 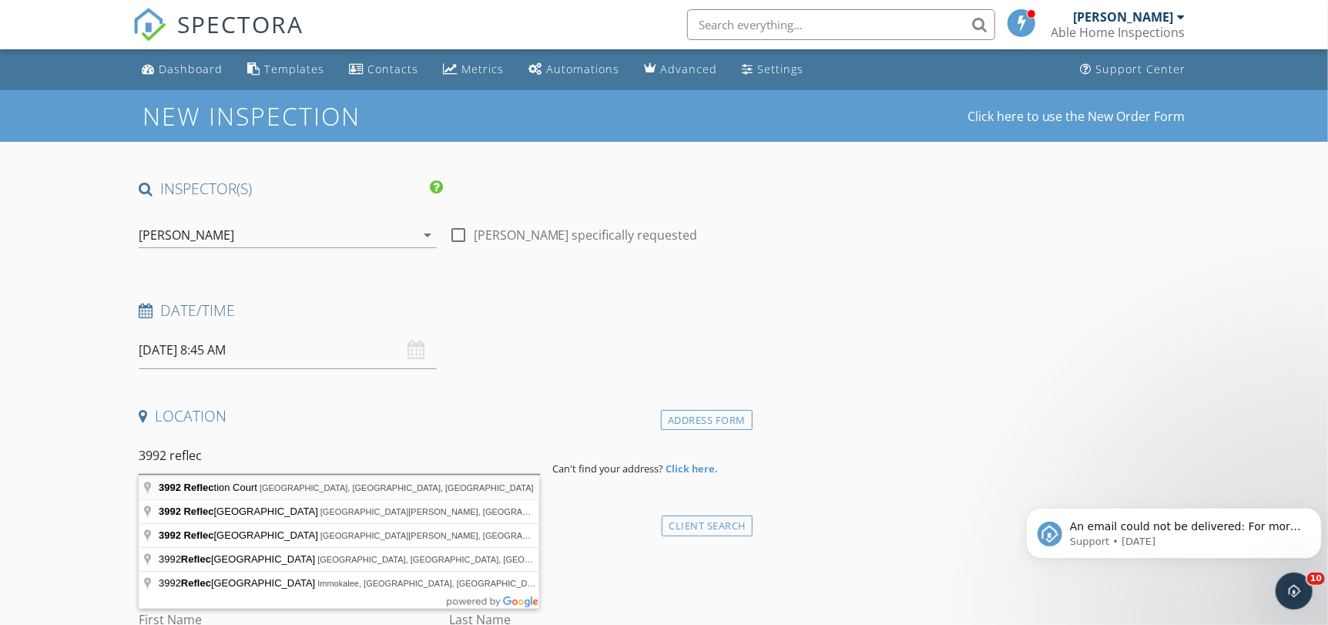 What do you see at coordinates (240, 24) in the screenshot?
I see `span: SPECTORA` at bounding box center [240, 24].